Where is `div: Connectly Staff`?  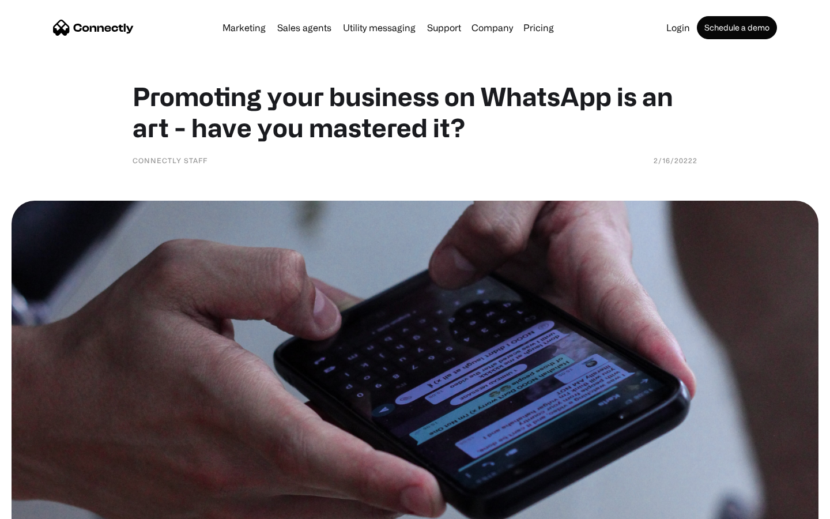 div: Connectly Staff is located at coordinates (170, 160).